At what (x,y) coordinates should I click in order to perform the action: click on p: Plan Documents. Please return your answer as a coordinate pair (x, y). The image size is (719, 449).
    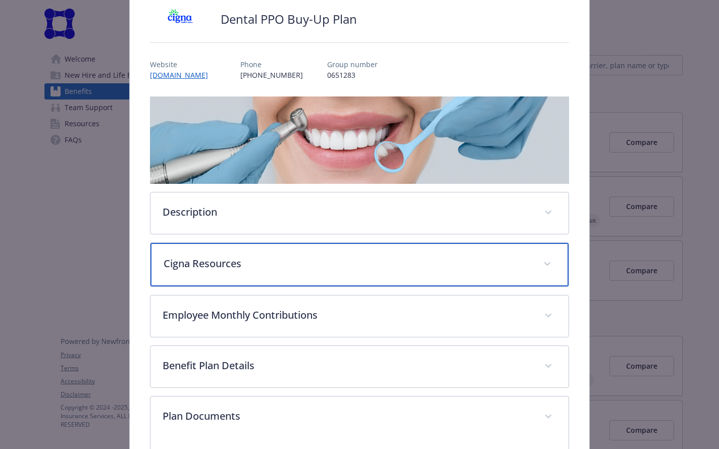
    Looking at the image, I should click on (347, 416).